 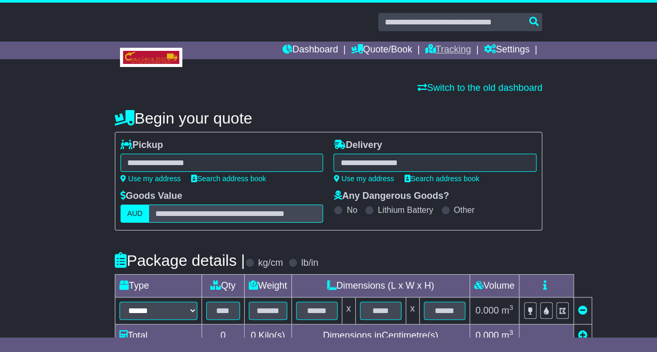 What do you see at coordinates (380, 336) in the screenshot?
I see `td: Dimensions in Centimetre(s)` at bounding box center [380, 336].